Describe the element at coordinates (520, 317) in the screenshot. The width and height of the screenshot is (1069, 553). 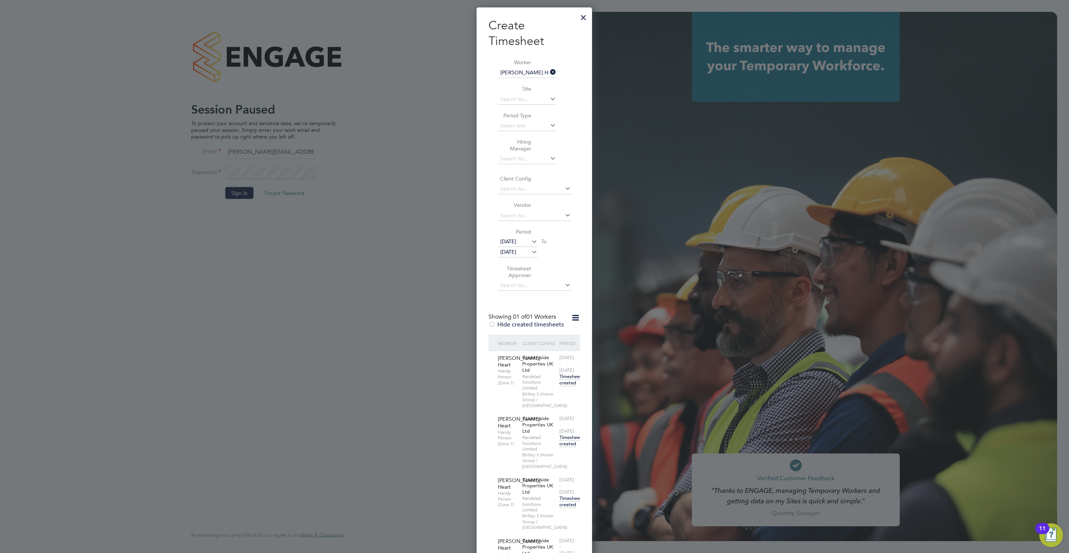
I see `span: 01 of` at that location.